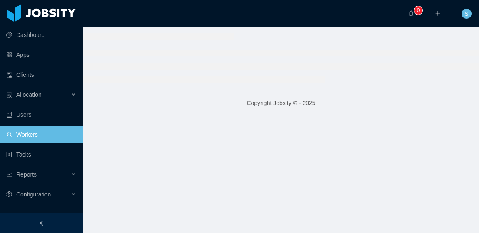 The image size is (479, 233). Describe the element at coordinates (9, 195) in the screenshot. I see `i: icon: setting` at that location.